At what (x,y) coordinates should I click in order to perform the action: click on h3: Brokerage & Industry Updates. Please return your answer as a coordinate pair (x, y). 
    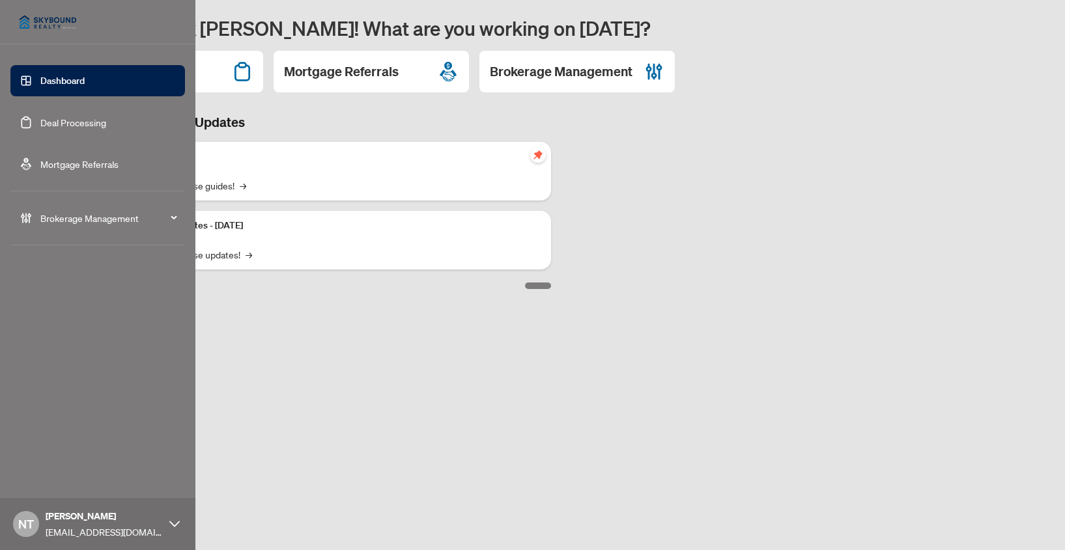
    Looking at the image, I should click on (309, 122).